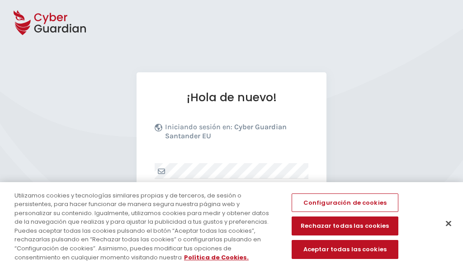  What do you see at coordinates (146, 226) in the screenshot?
I see `div: Utilizamos cookies y tecnologías similares propias y de terceros, de sesión o persistentes, para ...` at bounding box center [146, 226].